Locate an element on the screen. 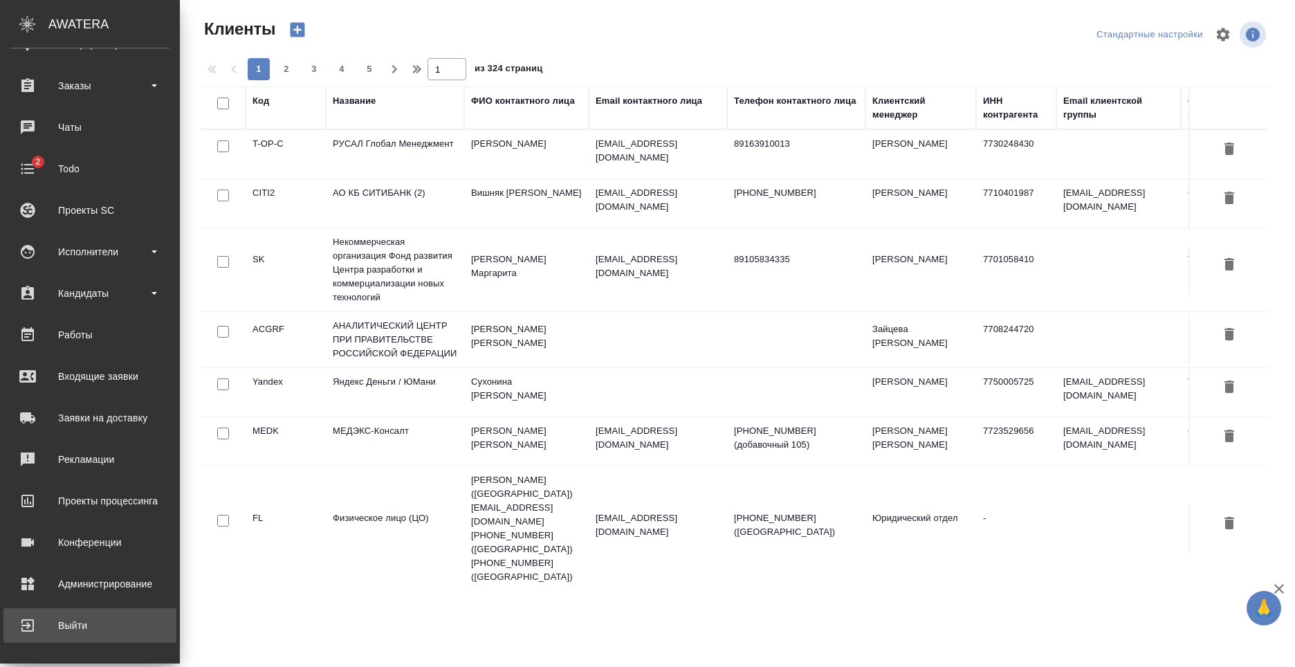  td: Таганка is located at coordinates (1236, 392).